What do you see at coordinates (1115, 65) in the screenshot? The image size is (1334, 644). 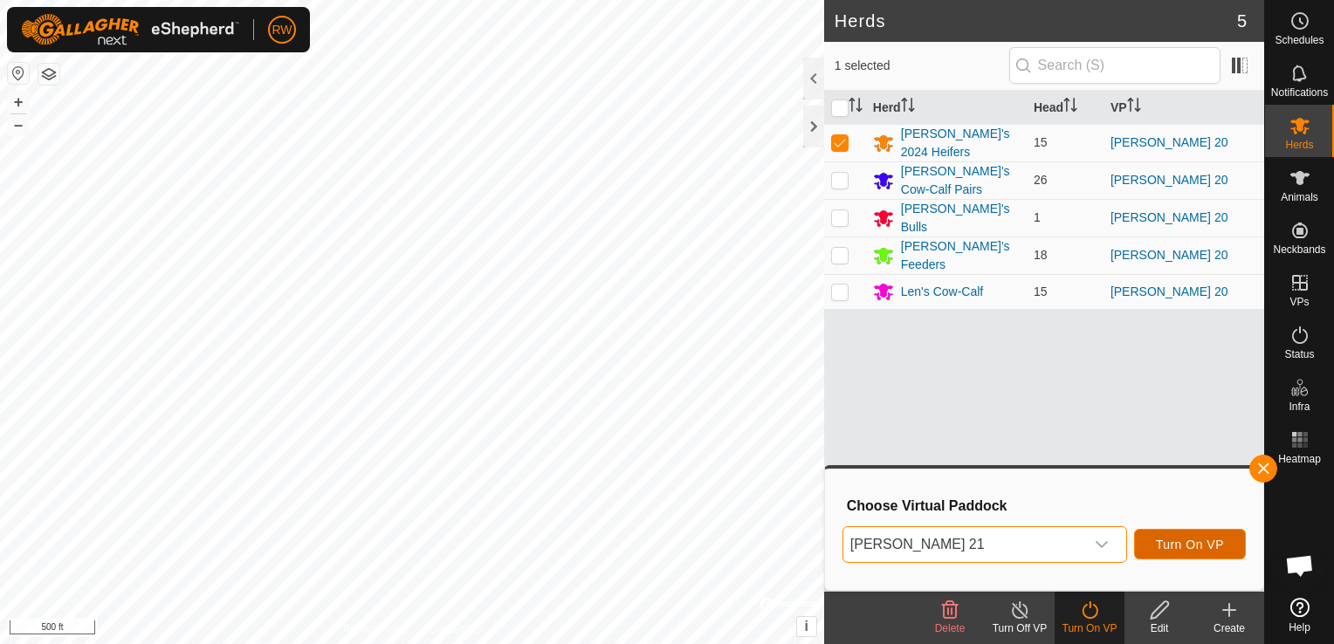 I see `input: Search (S)` at bounding box center [1115, 65].